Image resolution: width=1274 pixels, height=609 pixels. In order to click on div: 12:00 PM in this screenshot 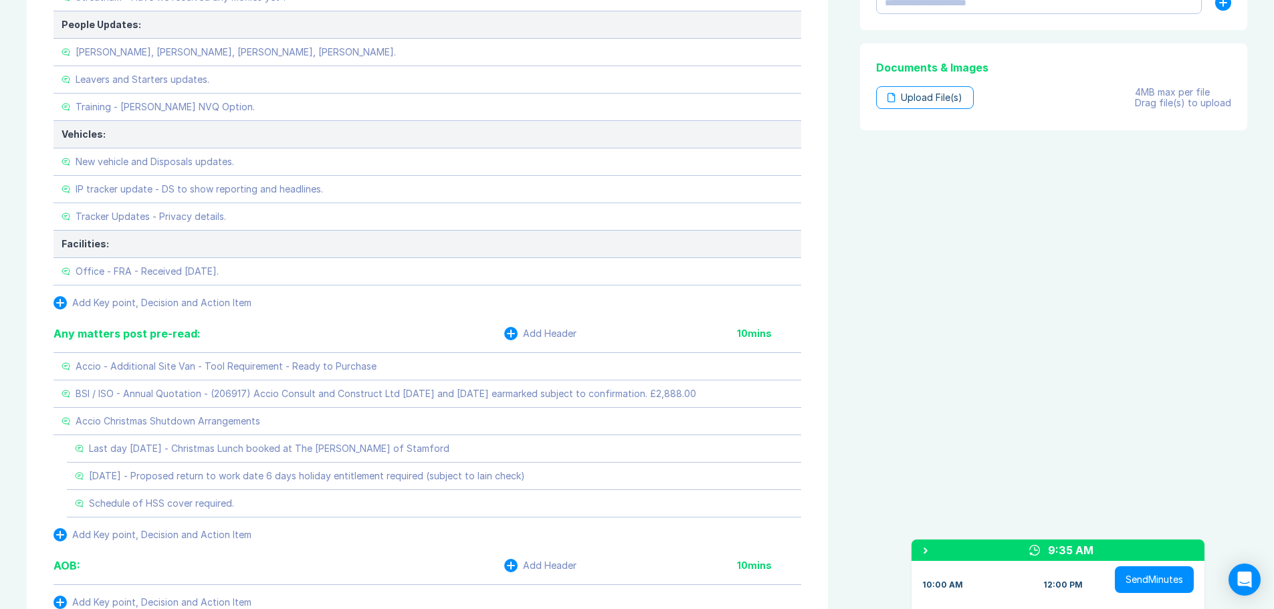, I will do `click(1063, 585)`.